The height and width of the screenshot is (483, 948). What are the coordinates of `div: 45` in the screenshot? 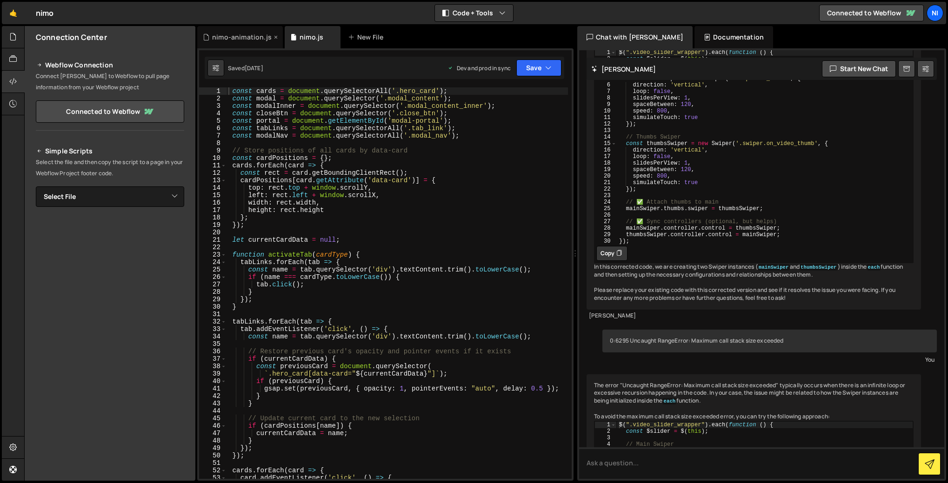 It's located at (213, 419).